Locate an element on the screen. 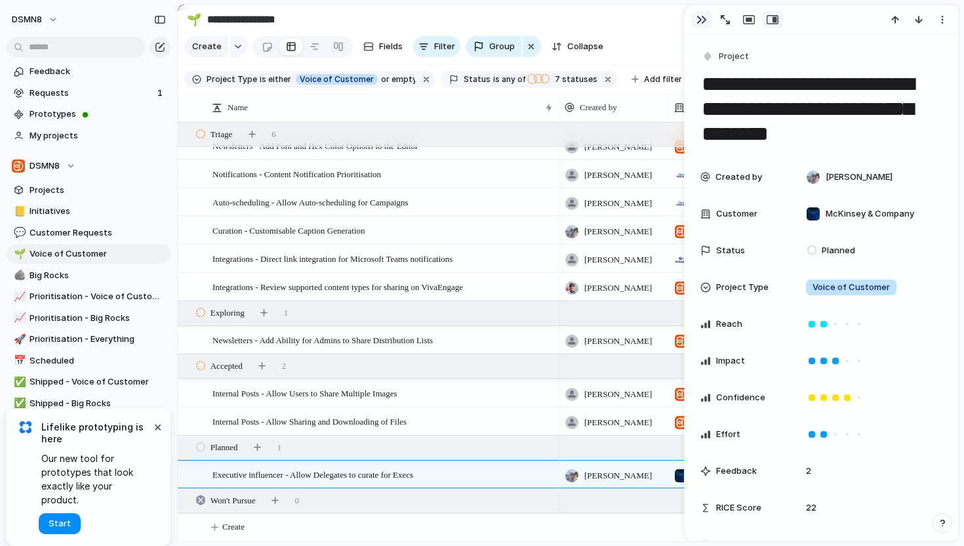 Image resolution: width=964 pixels, height=546 pixels. span: Prototypes is located at coordinates (98, 114).